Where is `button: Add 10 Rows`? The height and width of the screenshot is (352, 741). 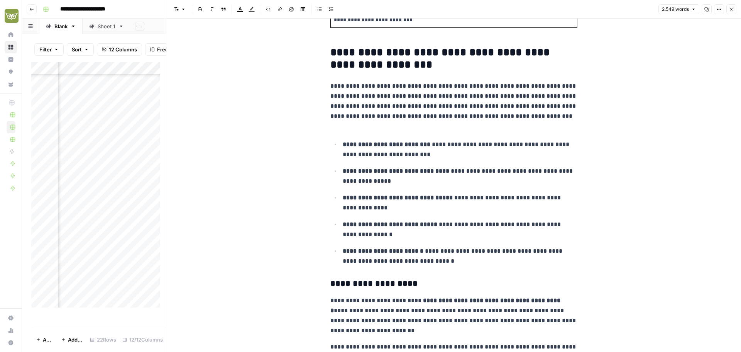 button: Add 10 Rows is located at coordinates (71, 339).